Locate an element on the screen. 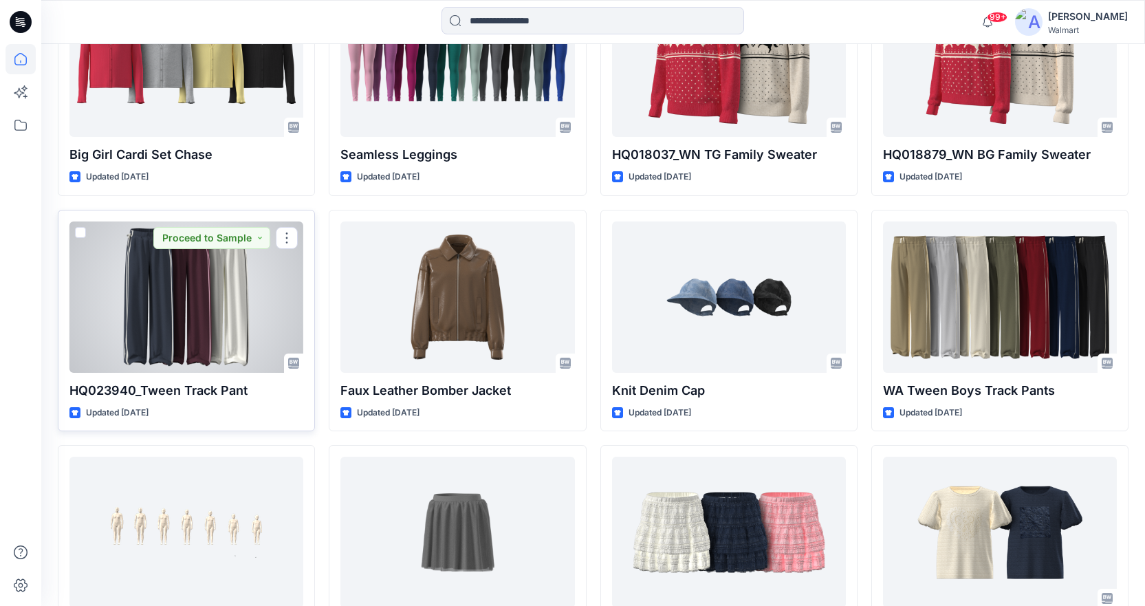 This screenshot has width=1145, height=606. img: avatar is located at coordinates (1028, 22).